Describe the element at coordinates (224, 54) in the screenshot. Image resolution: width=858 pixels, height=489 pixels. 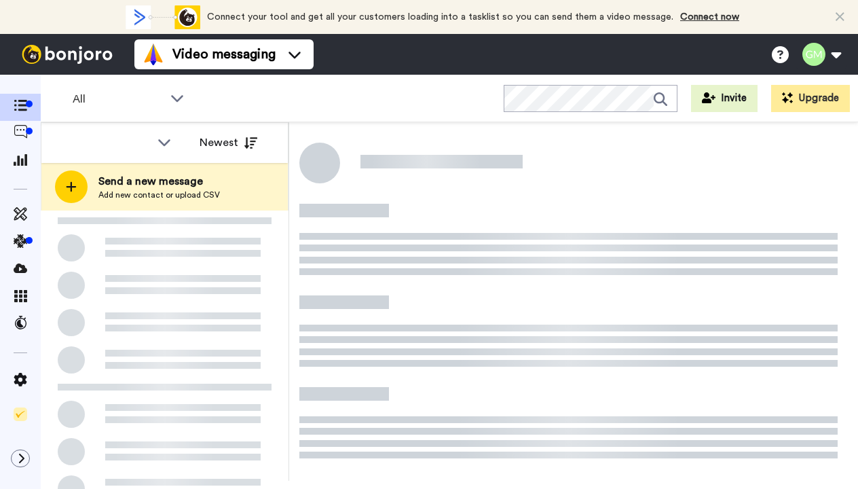
I see `span: Video messaging` at that location.